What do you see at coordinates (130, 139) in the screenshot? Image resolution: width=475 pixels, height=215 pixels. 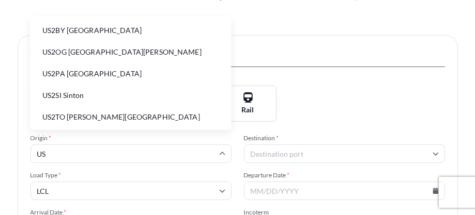 I see `li: US2TT Cottrellville` at bounding box center [130, 139].